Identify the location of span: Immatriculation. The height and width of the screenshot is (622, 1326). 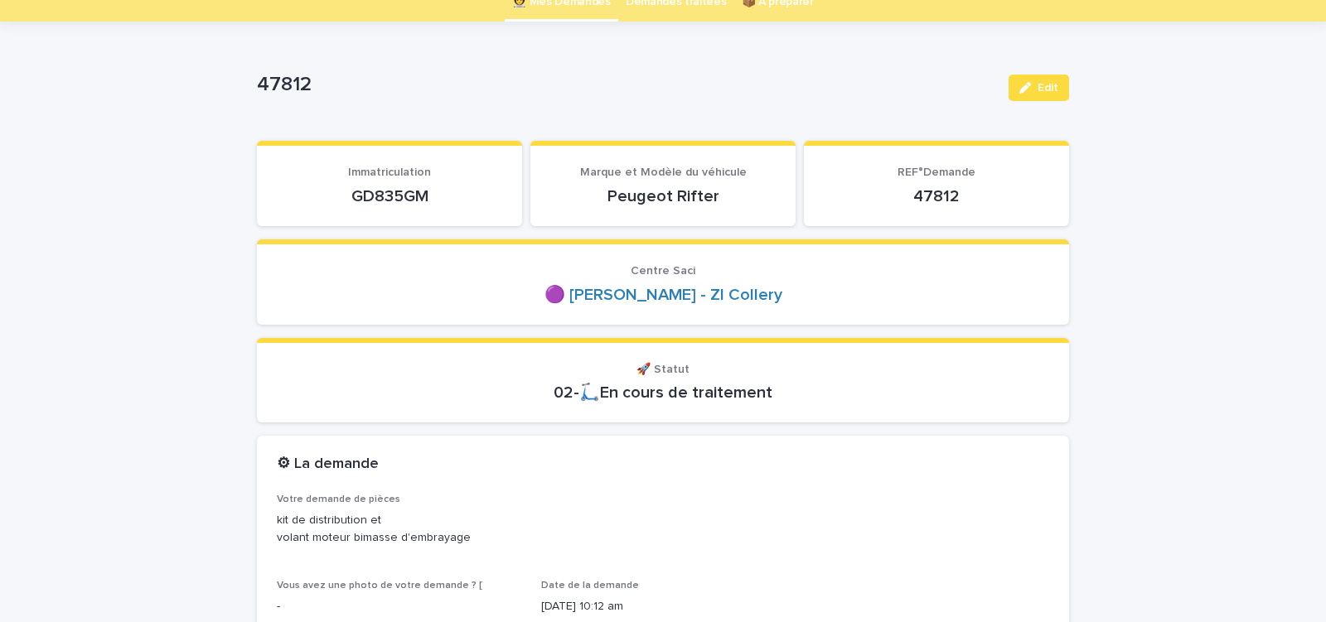
(389, 172).